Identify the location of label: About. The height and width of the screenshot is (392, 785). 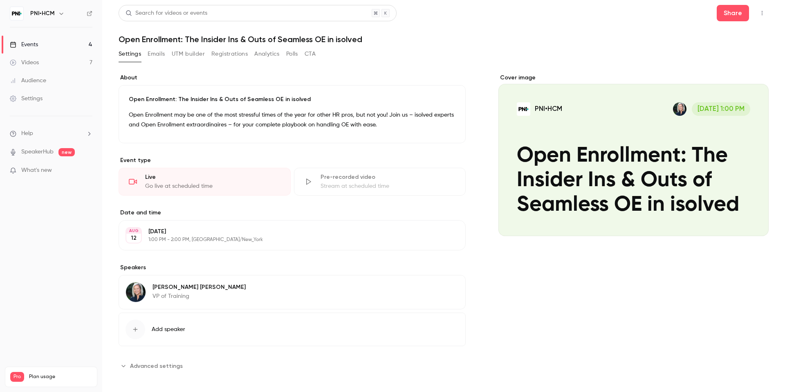
(292, 78).